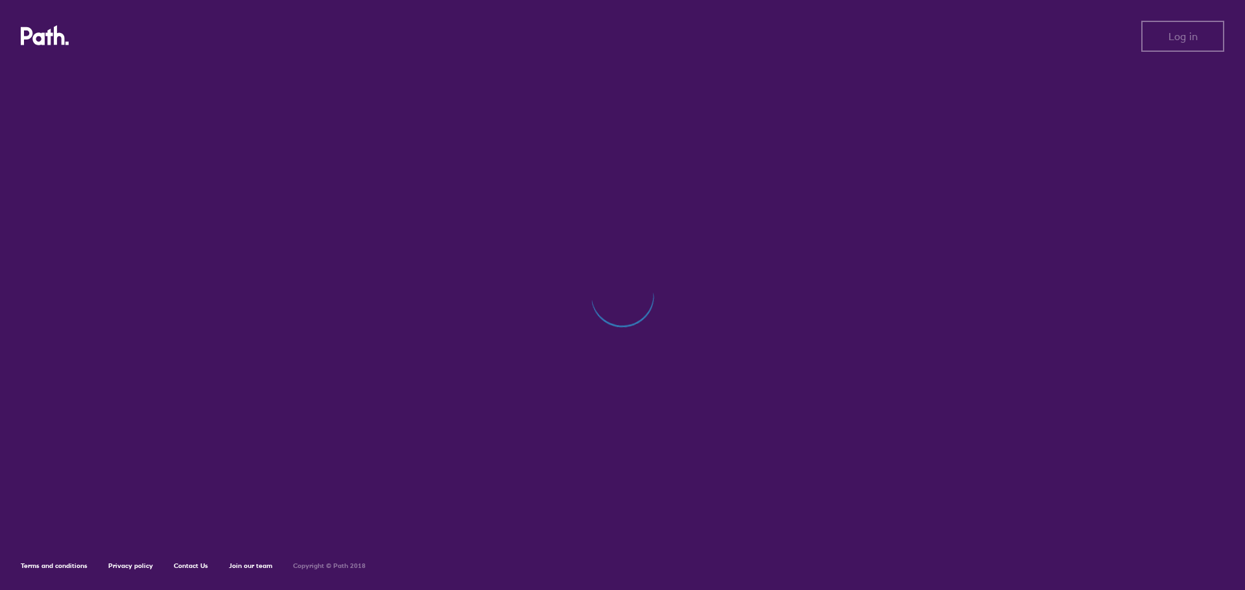 The height and width of the screenshot is (590, 1245). I want to click on button: Log in, so click(1182, 36).